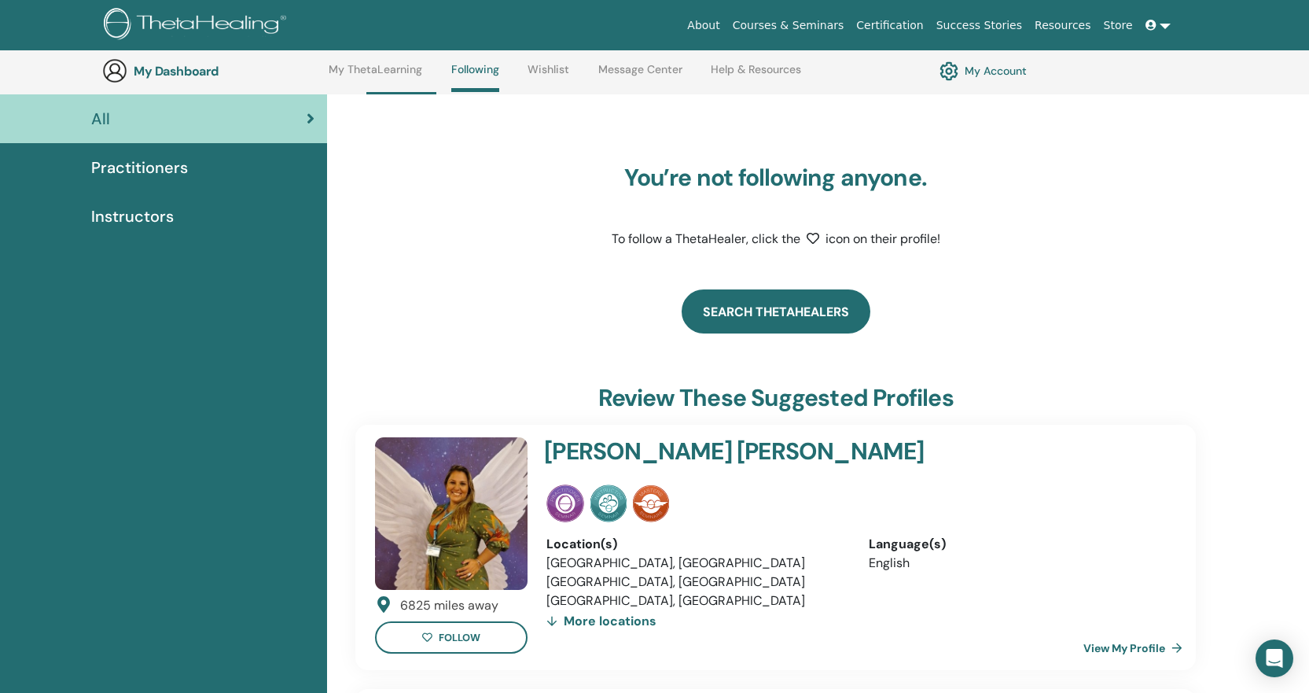  What do you see at coordinates (197, 25) in the screenshot?
I see `img: logo.png` at bounding box center [197, 25].